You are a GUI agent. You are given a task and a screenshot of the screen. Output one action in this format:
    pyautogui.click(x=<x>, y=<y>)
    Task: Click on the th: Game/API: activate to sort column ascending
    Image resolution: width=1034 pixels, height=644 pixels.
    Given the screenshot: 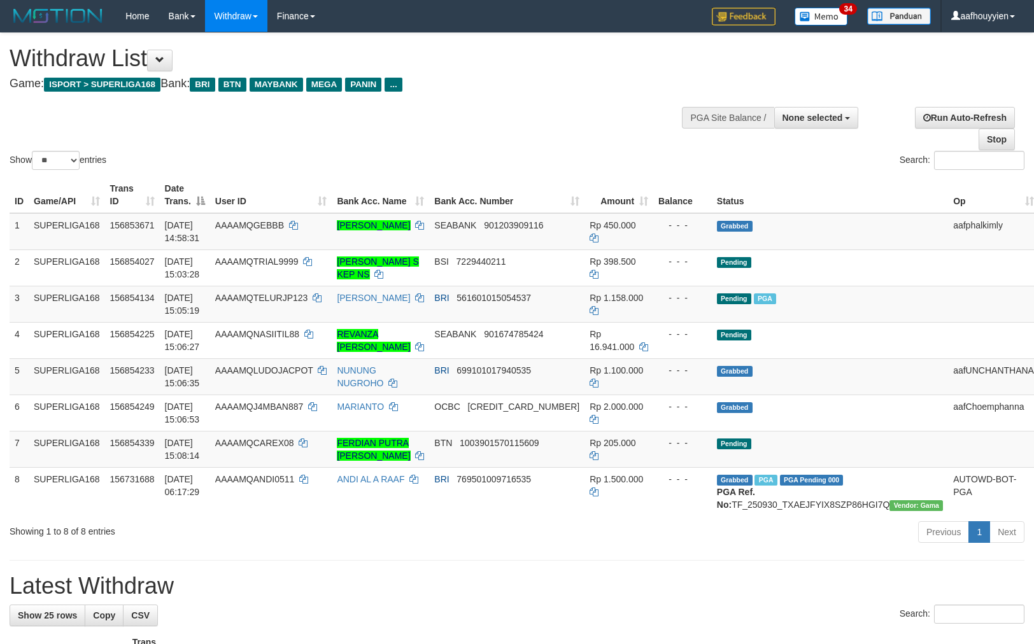 What is the action you would take?
    pyautogui.click(x=67, y=195)
    